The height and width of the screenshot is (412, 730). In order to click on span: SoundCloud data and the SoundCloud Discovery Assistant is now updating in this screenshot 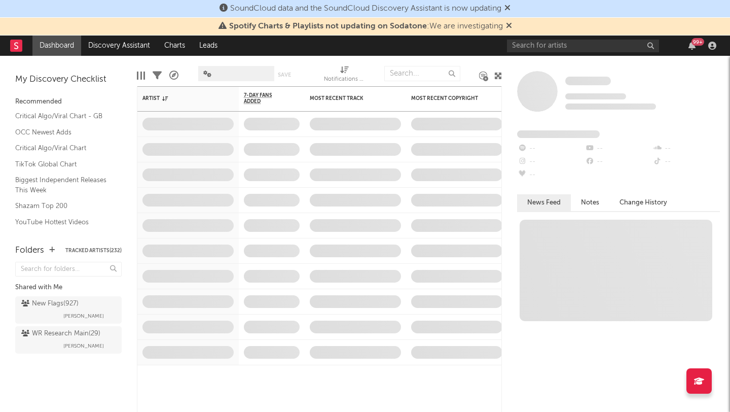, I will do `click(366, 9)`.